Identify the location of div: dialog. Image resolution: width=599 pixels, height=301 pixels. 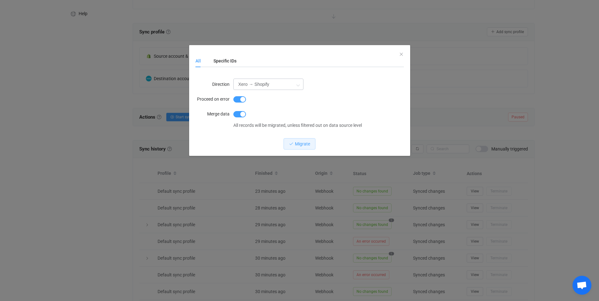
(299, 100).